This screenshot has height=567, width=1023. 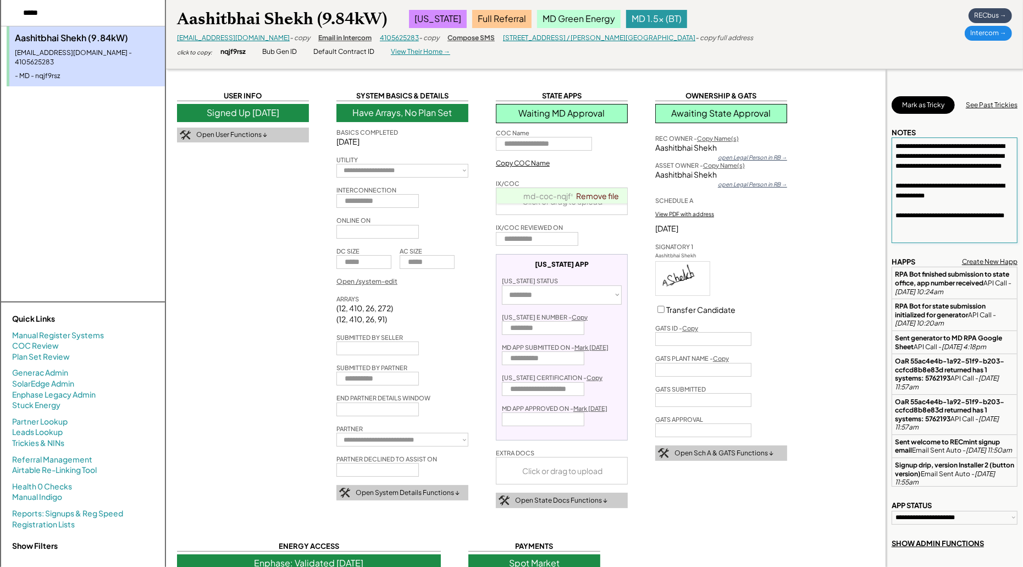 I want to click on div: Waiting MD Approval, so click(x=562, y=113).